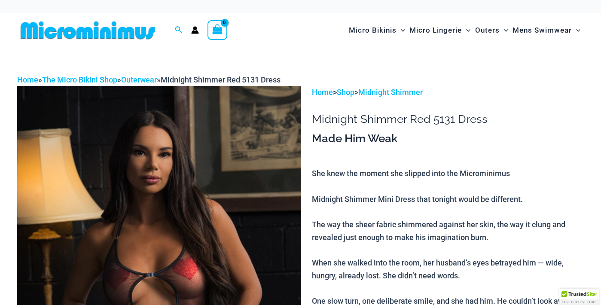  I want to click on a: Micro LingerieMenu ToggleMenu Toggle, so click(440, 30).